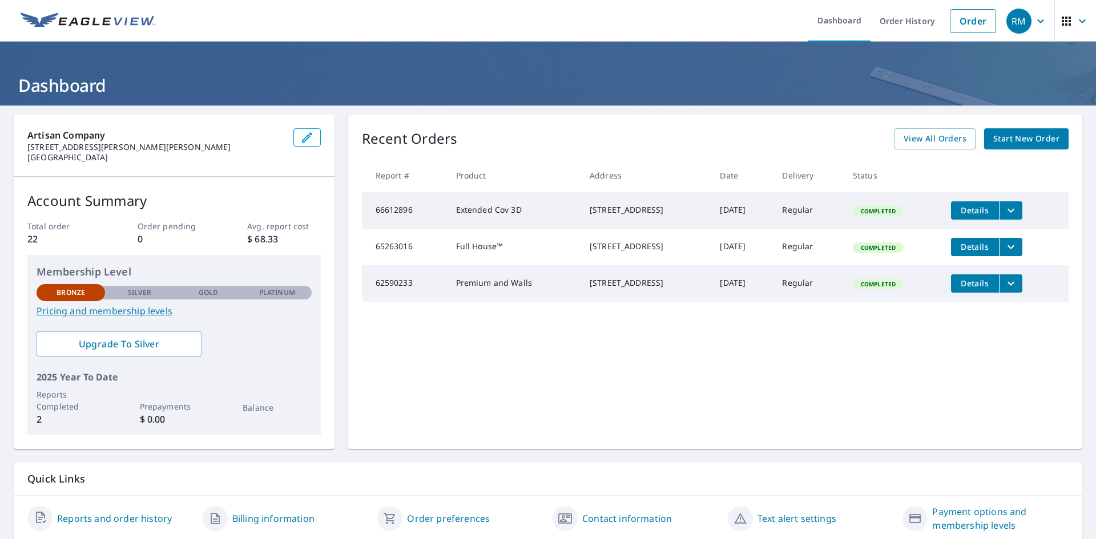 The height and width of the screenshot is (539, 1096). I want to click on button: filesDropdownBtn-62590233, so click(1010, 284).